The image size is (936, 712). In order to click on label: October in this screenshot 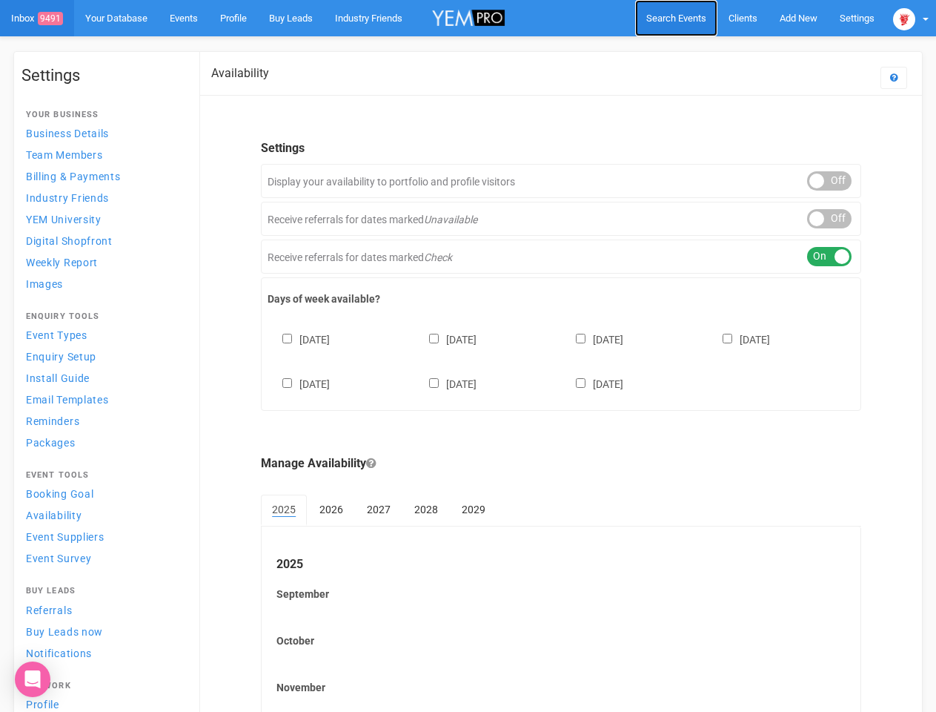, I will do `click(561, 641)`.